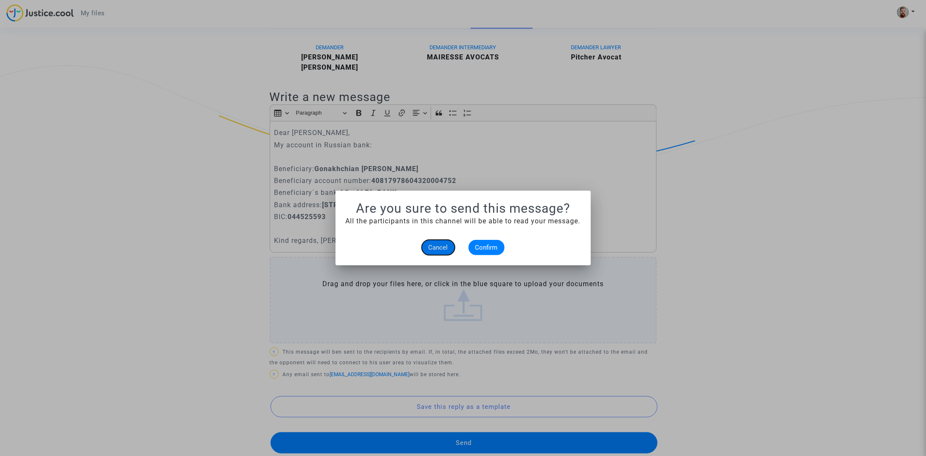 The height and width of the screenshot is (456, 926). I want to click on h1: Are you sure to send this message?, so click(463, 209).